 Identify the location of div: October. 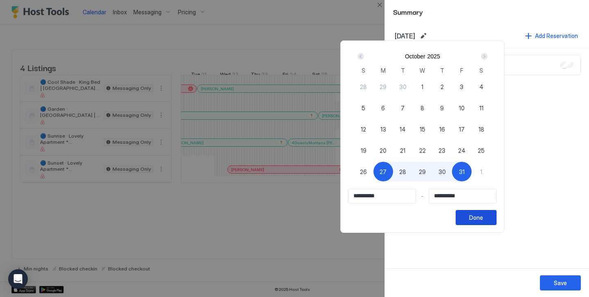
(415, 56).